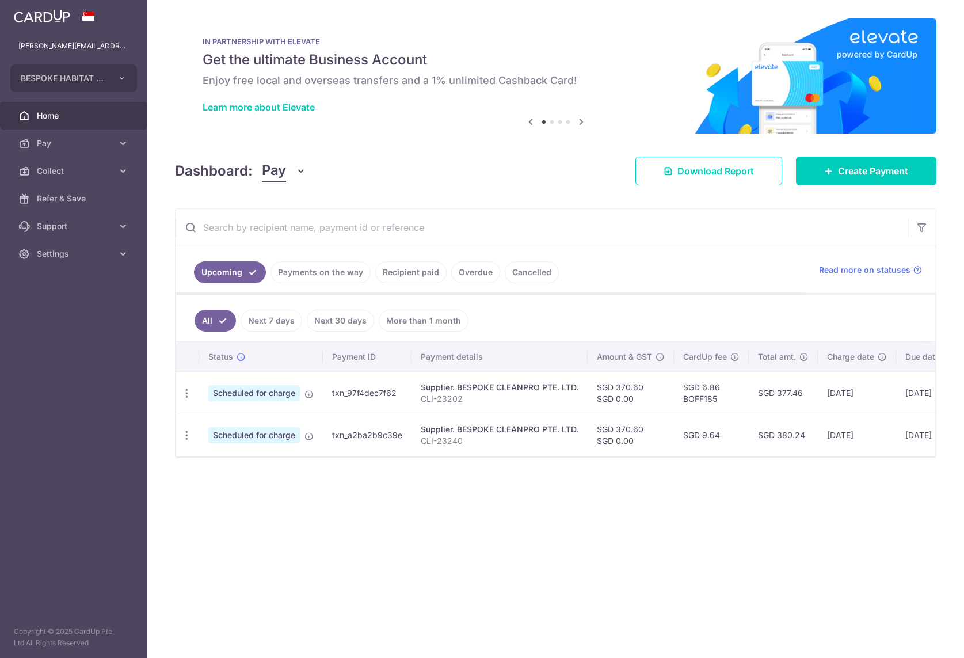  What do you see at coordinates (423, 321) in the screenshot?
I see `a: More than 1 month` at bounding box center [423, 321].